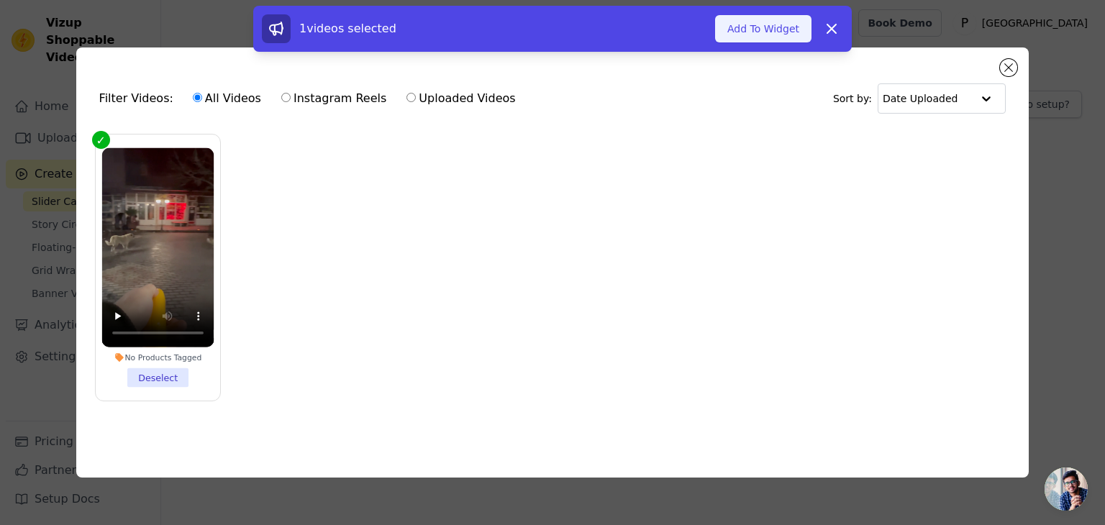 This screenshot has width=1105, height=525. What do you see at coordinates (334, 99) in the screenshot?
I see `label: Instagram Reels` at bounding box center [334, 99].